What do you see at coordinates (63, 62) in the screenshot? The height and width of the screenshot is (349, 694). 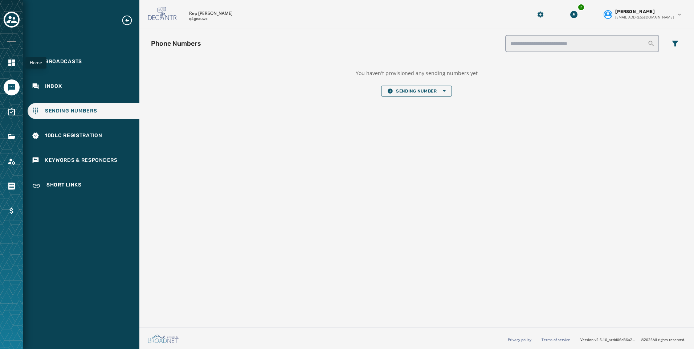 I see `span: Broadcasts` at bounding box center [63, 62].